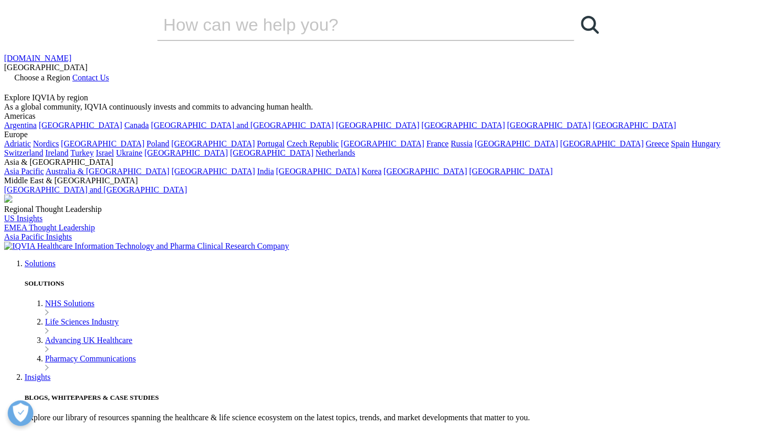 This screenshot has height=431, width=762. Describe the element at coordinates (335, 153) in the screenshot. I see `a: Netherlands` at that location.